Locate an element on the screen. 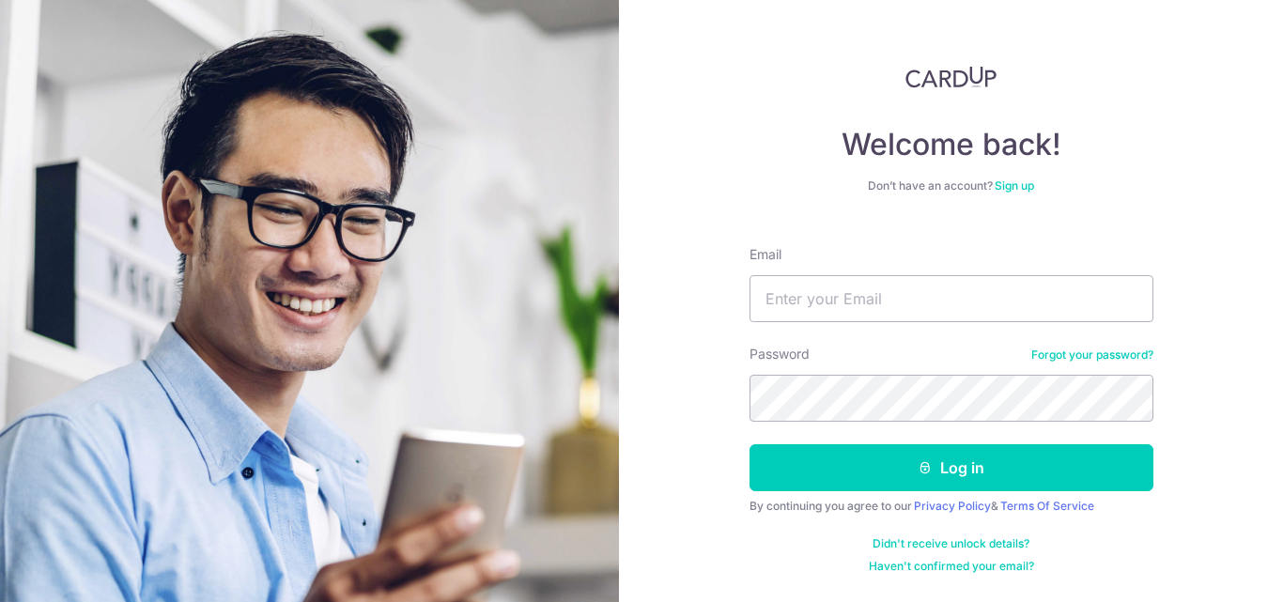 This screenshot has width=1283, height=602. label: Email is located at coordinates (765, 255).